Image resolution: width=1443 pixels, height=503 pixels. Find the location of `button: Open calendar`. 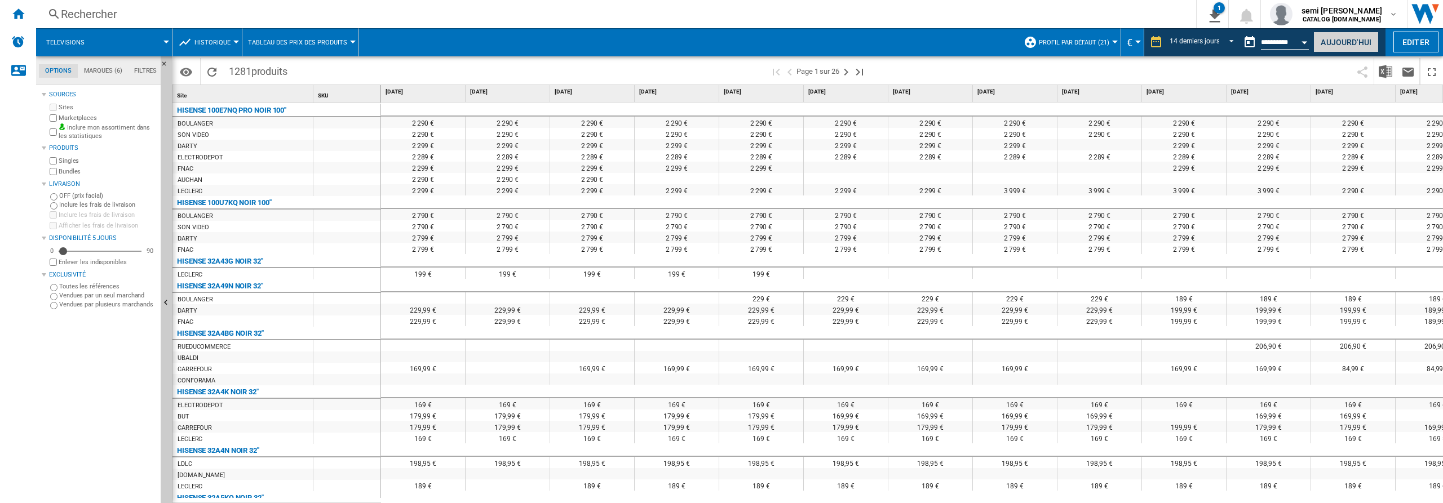

button: Open calendar is located at coordinates (1305, 41).